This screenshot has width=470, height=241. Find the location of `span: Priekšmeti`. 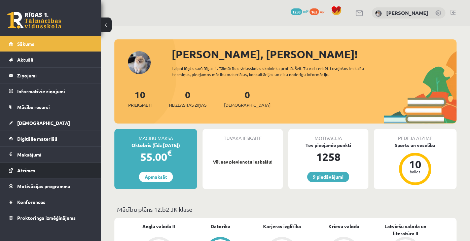

span: Priekšmeti is located at coordinates (140, 105).